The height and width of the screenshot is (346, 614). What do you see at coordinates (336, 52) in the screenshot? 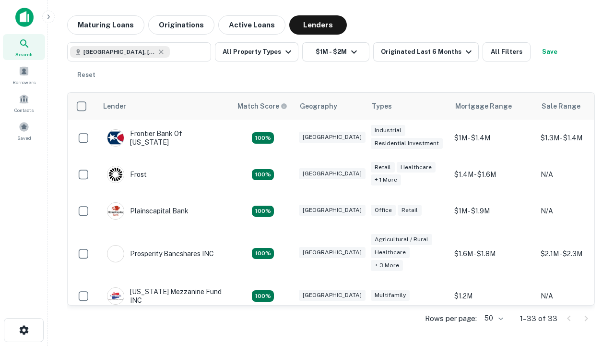
I see `button: $1M - $2M` at bounding box center [336, 52].